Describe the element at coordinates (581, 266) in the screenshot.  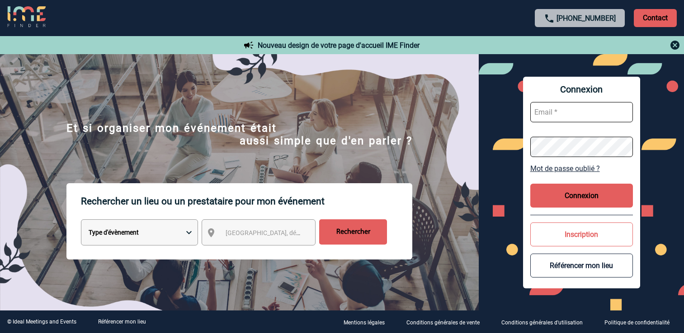
I see `button: Référencer mon lieu` at that location.